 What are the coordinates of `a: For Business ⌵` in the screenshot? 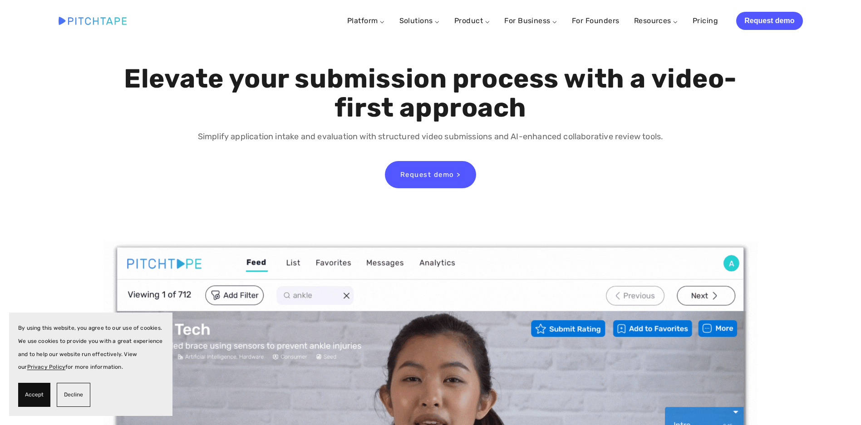 It's located at (530, 20).